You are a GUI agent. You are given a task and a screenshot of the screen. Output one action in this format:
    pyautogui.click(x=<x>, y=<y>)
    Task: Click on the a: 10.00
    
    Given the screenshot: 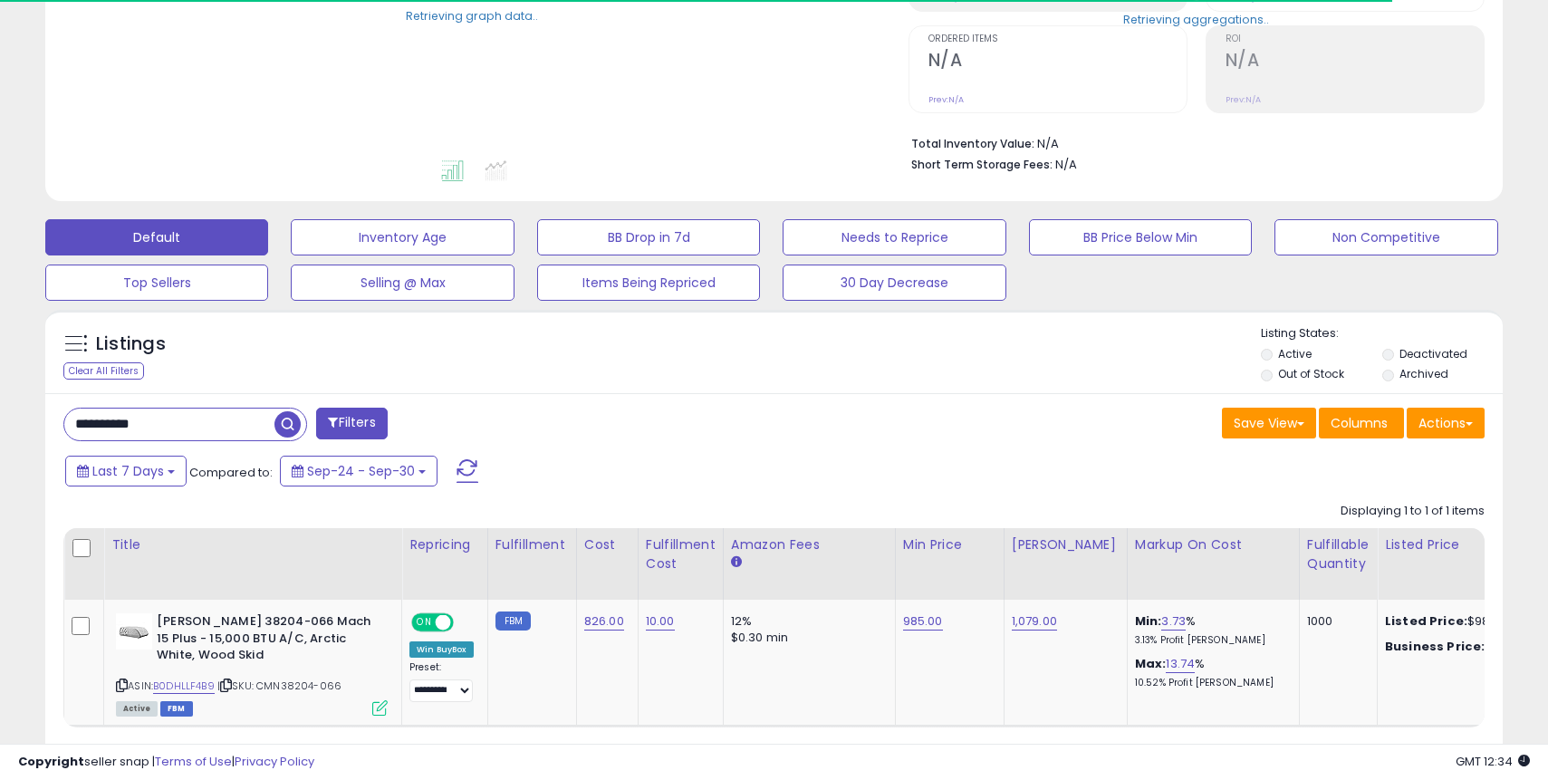 What is the action you would take?
    pyautogui.click(x=660, y=621)
    